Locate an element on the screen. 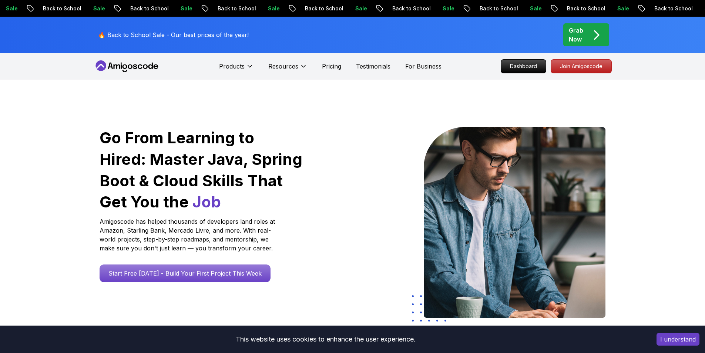 Image resolution: width=705 pixels, height=353 pixels. p: Pricing is located at coordinates (332, 66).